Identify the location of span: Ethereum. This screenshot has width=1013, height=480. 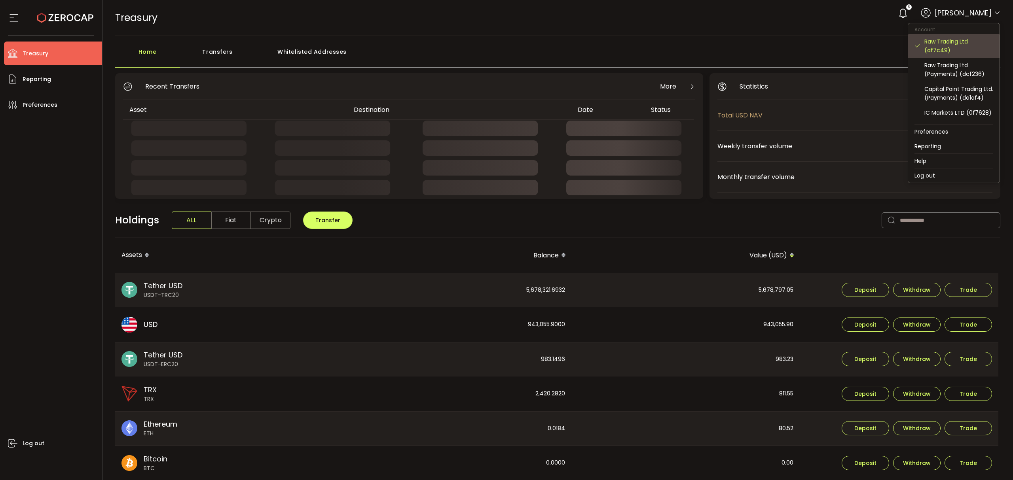
(160, 424).